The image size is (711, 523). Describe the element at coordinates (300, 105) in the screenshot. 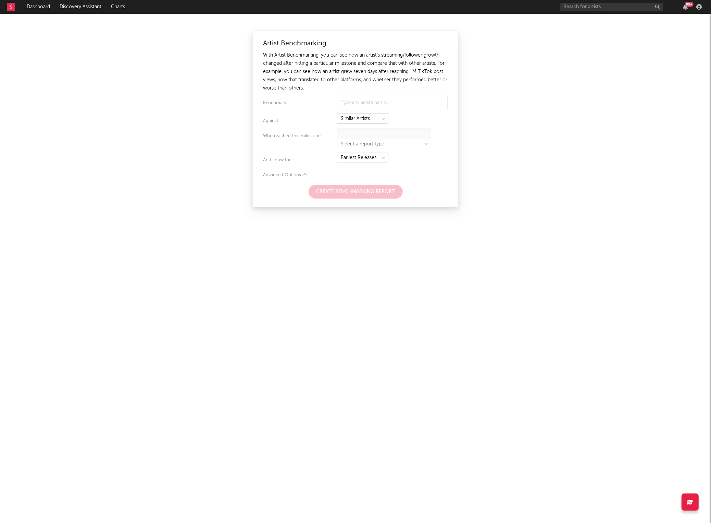

I see `div: Benchmark:` at that location.